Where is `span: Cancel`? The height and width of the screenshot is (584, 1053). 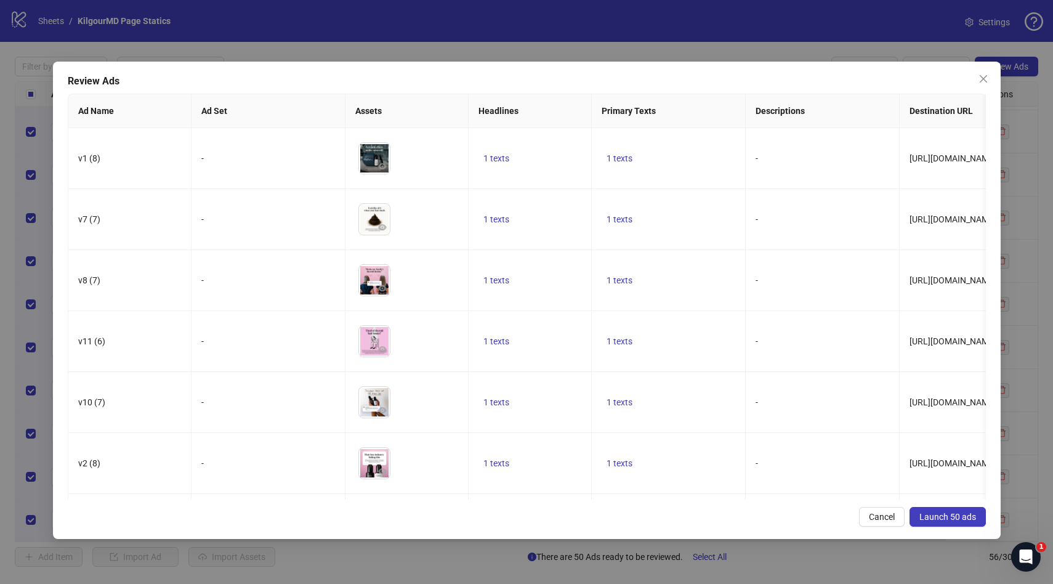 span: Cancel is located at coordinates (882, 517).